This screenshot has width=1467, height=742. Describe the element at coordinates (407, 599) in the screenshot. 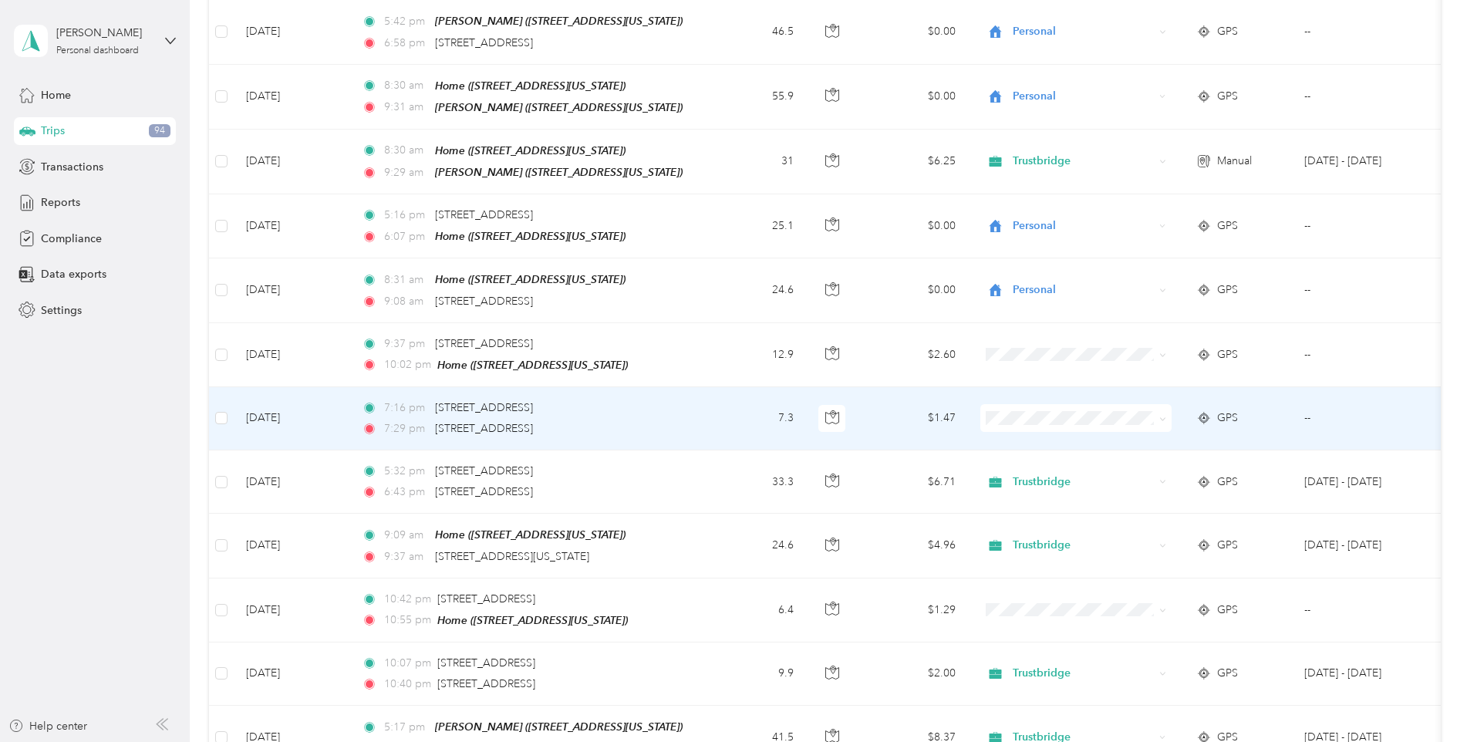

I see `span: 10:42 pm` at that location.